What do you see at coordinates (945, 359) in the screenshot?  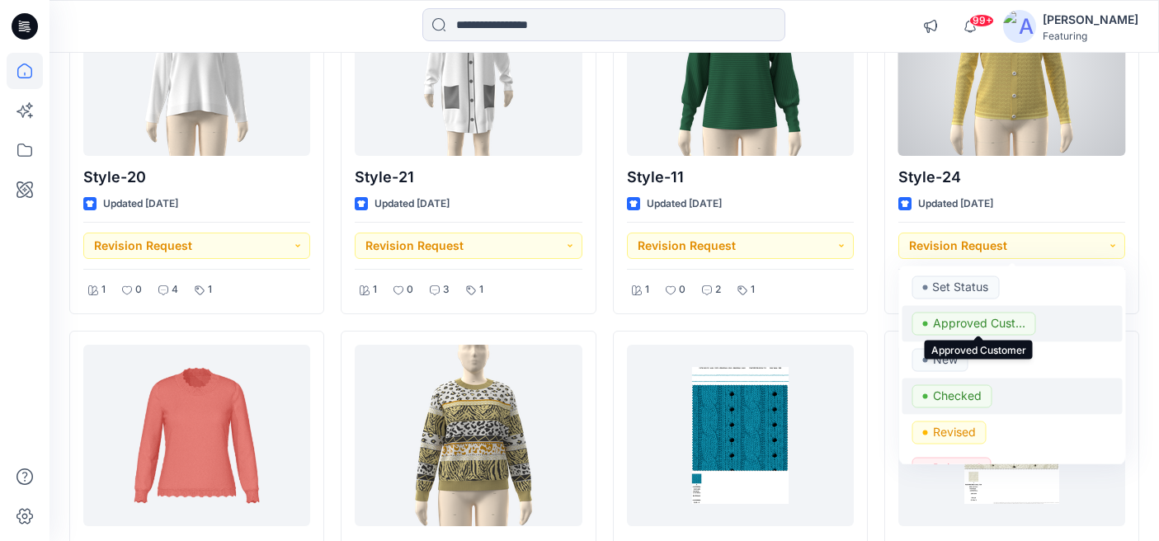 I see `p: New` at bounding box center [945, 359].